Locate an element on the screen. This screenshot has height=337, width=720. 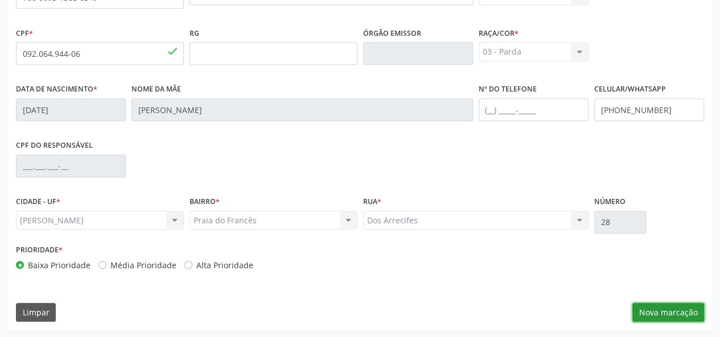
label: CIDADE - UF is located at coordinates (38, 202).